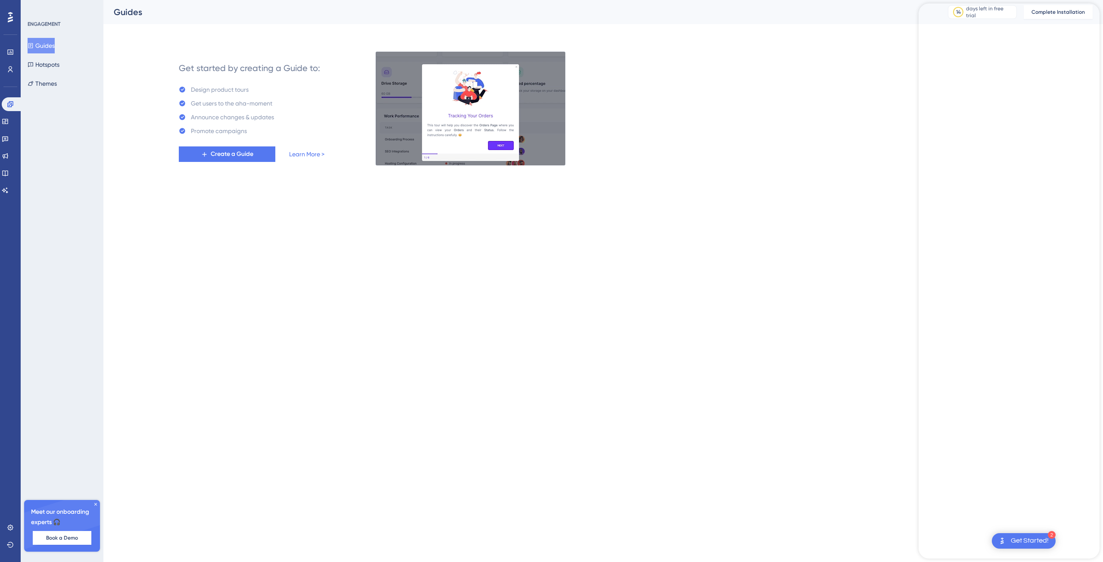 The image size is (1103, 562). Describe the element at coordinates (62, 538) in the screenshot. I see `span: Book a Demo` at that location.